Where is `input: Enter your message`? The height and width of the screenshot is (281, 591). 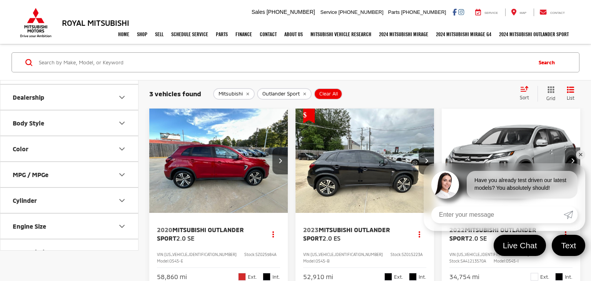
input: Enter your message is located at coordinates (498, 215).